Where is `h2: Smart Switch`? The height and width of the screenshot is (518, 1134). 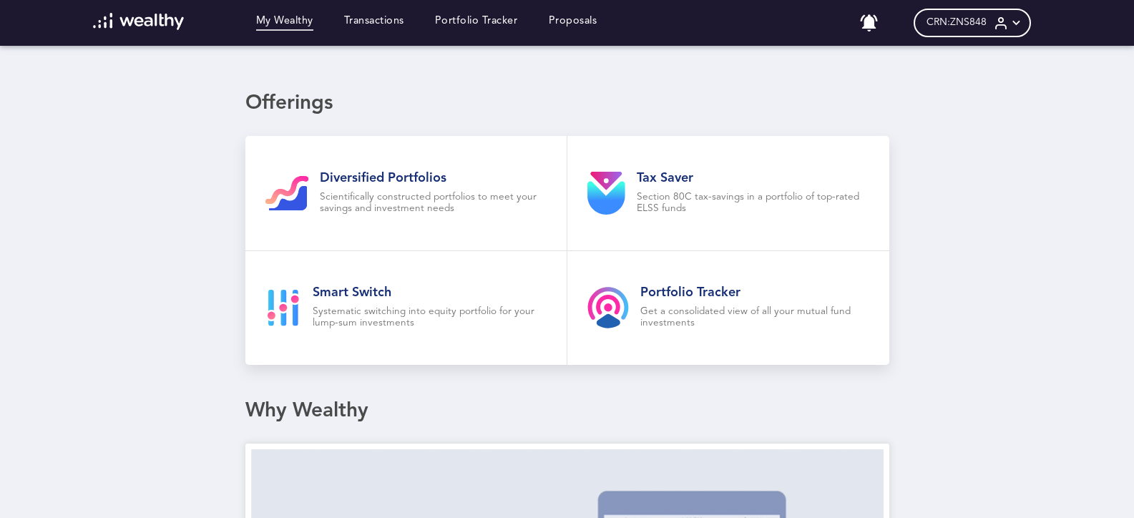
h2: Smart Switch is located at coordinates (430, 293).